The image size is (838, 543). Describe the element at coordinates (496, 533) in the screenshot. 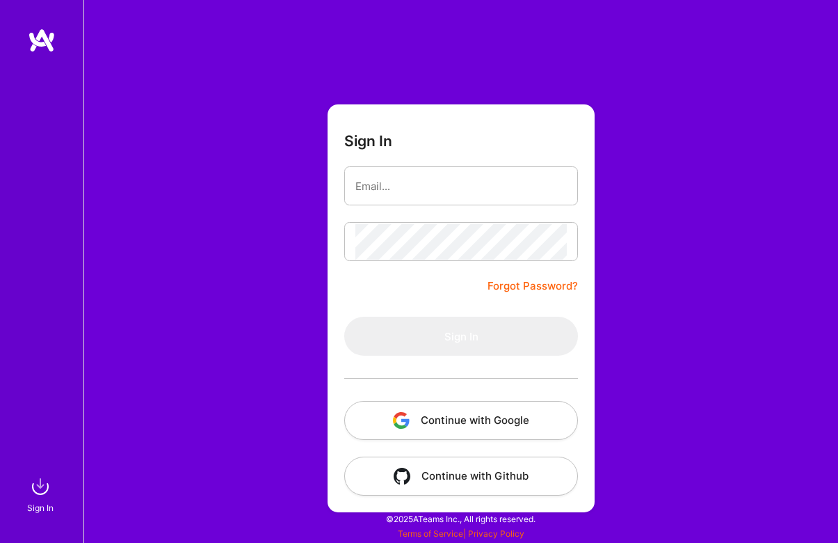

I see `a: Privacy Policy` at that location.